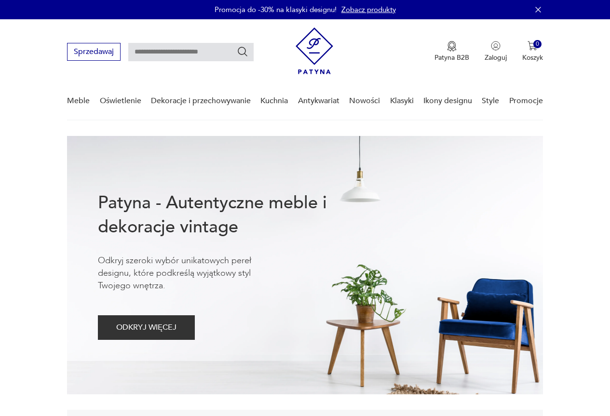  What do you see at coordinates (190, 273) in the screenshot?
I see `p: Odkryj szeroki wybór unikatowych pereł designu, które podkreślą wyjątkowy styl Twojego wnętrza.` at bounding box center [190, 273].